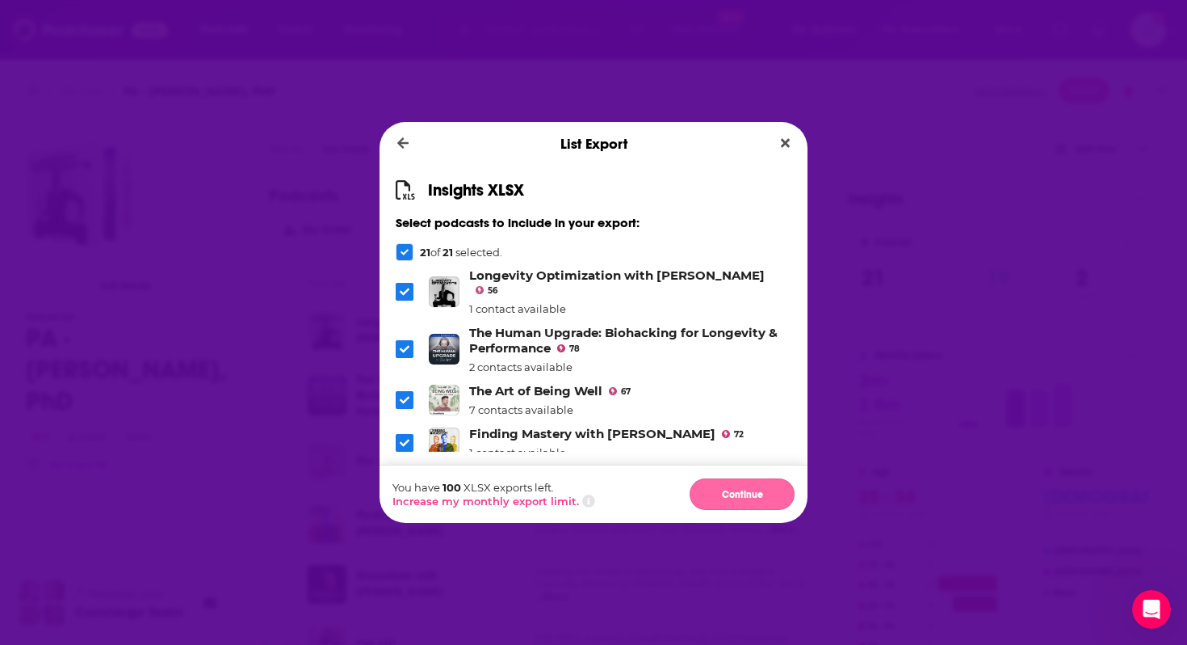 The height and width of the screenshot is (645, 1187). Describe the element at coordinates (476, 190) in the screenshot. I see `h1: Insights XLSX` at that location.